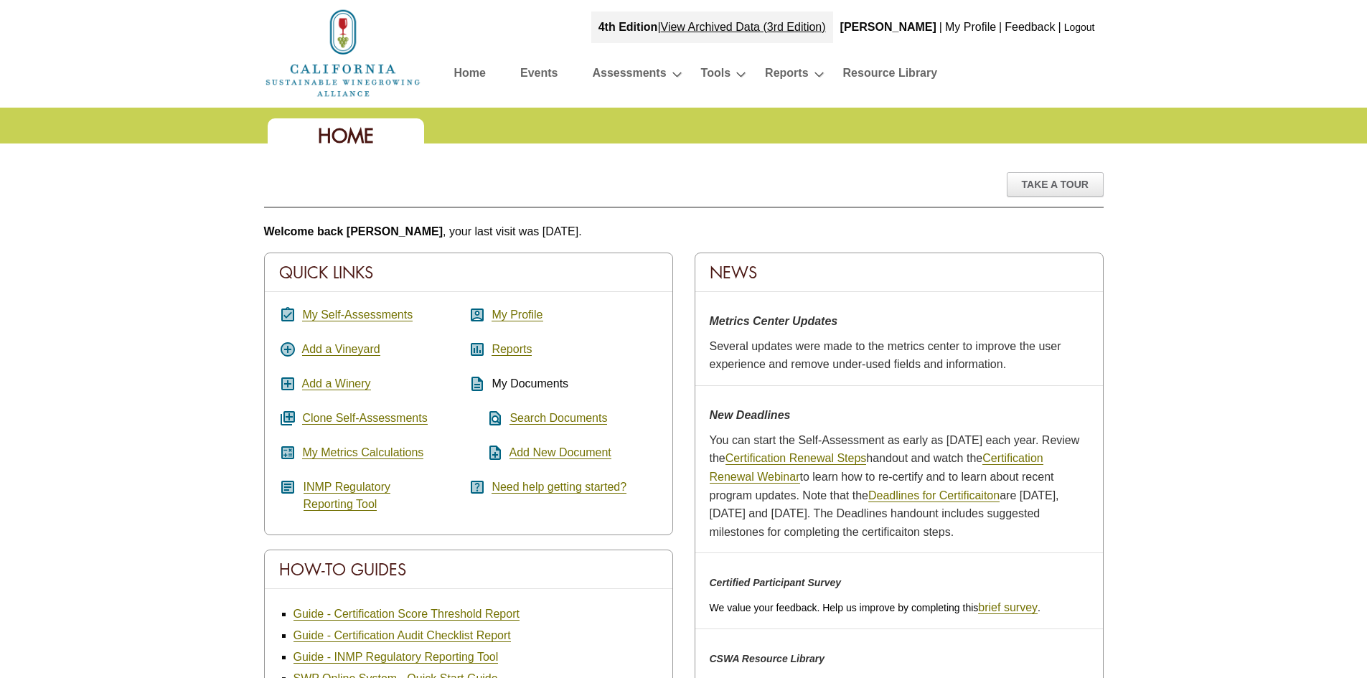 The height and width of the screenshot is (678, 1367). I want to click on i: note_add, so click(486, 453).